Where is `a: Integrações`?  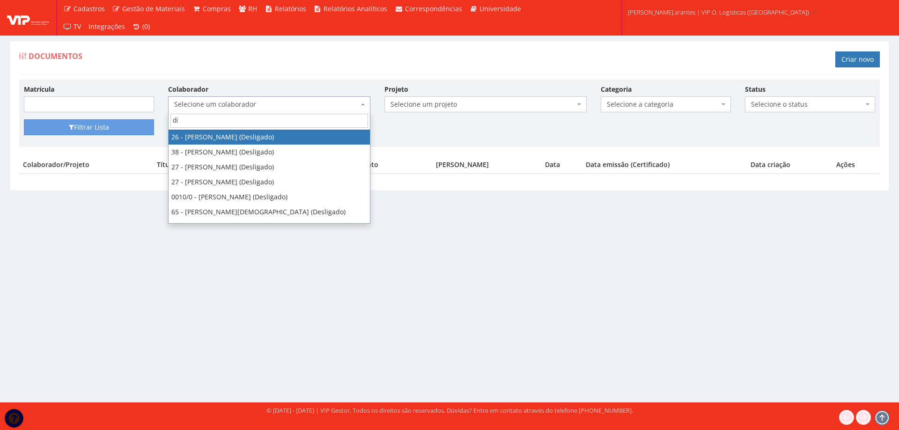
a: Integrações is located at coordinates (107, 27).